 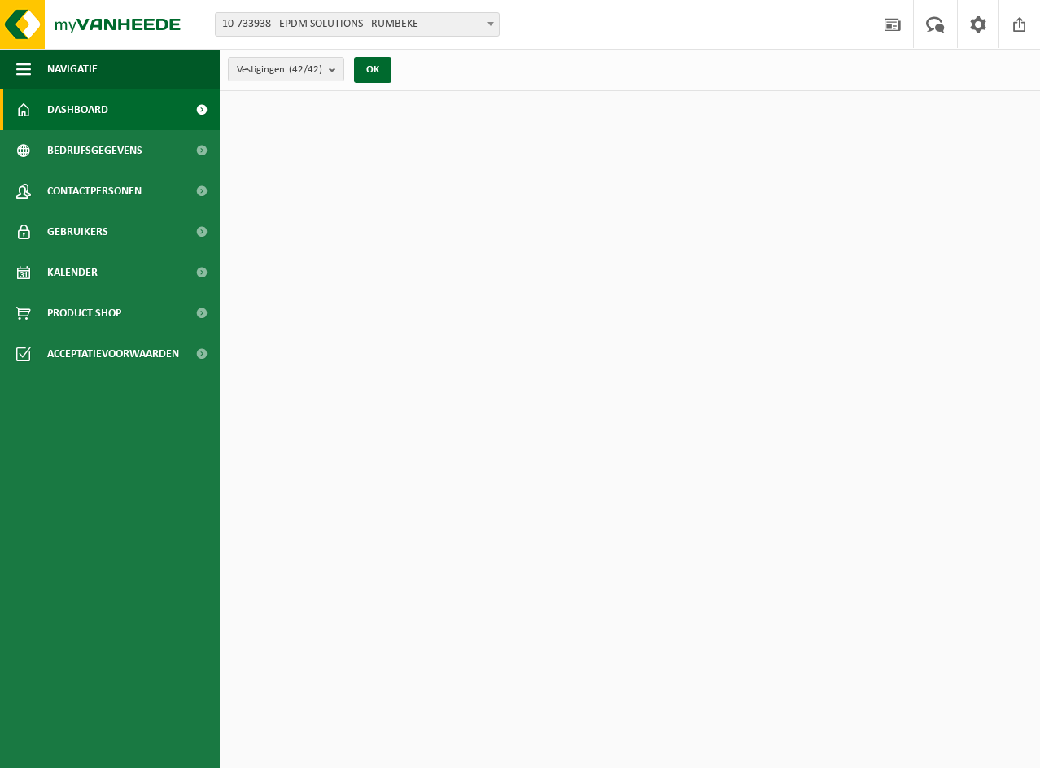 I want to click on span: Acceptatievoorwaarden, so click(x=113, y=354).